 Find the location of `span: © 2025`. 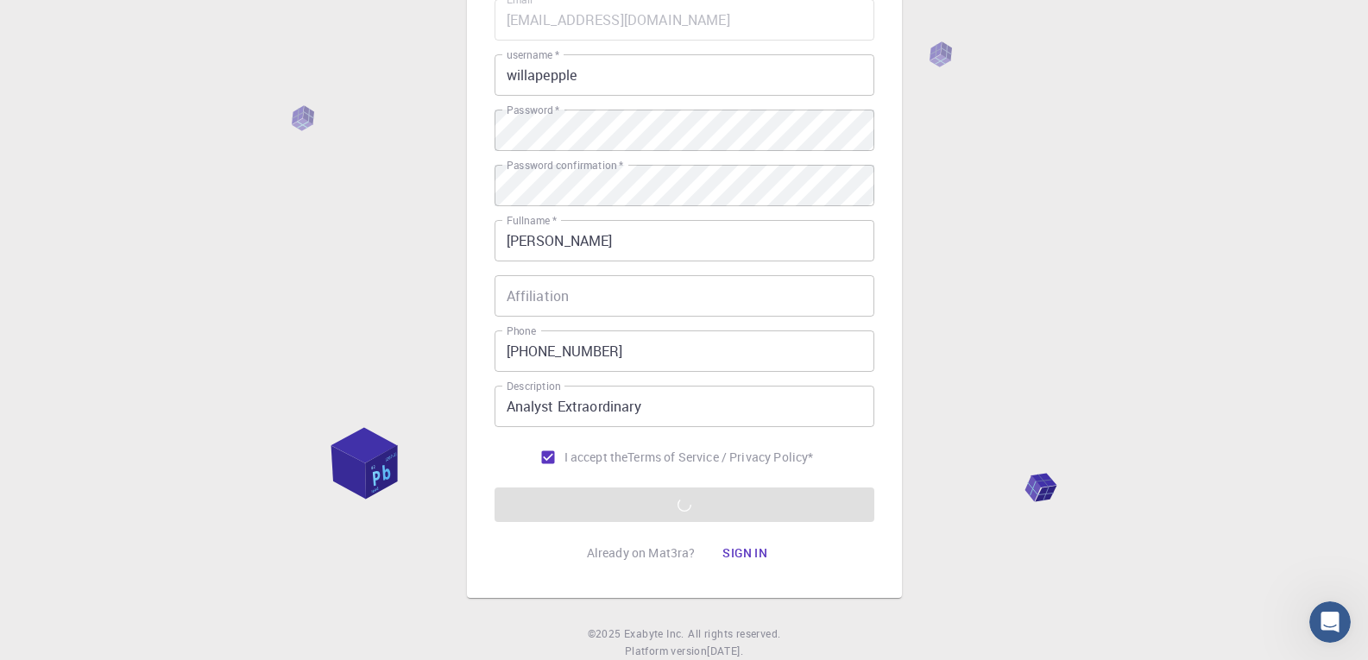

span: © 2025 is located at coordinates (606, 634).